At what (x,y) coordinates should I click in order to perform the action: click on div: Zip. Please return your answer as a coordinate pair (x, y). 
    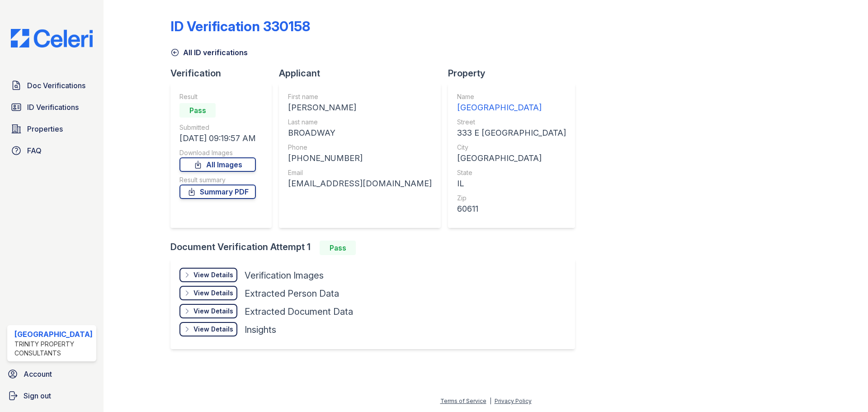
    Looking at the image, I should click on (511, 198).